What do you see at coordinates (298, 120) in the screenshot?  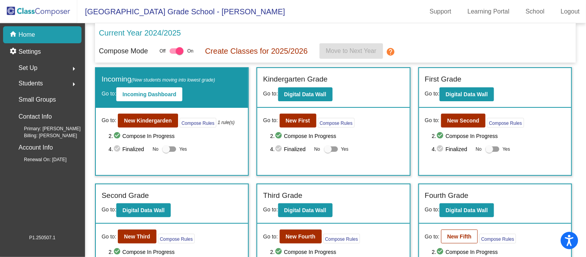 I see `b: New First` at bounding box center [298, 120].